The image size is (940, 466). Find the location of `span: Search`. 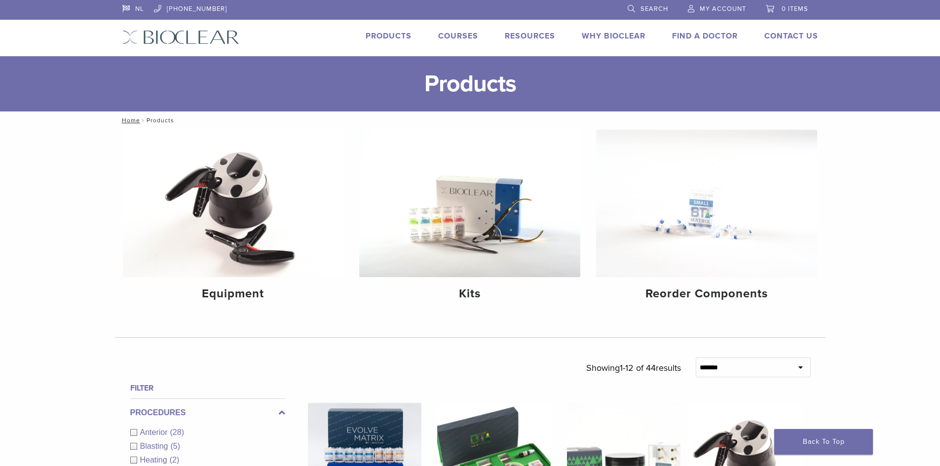

span: Search is located at coordinates (654, 9).